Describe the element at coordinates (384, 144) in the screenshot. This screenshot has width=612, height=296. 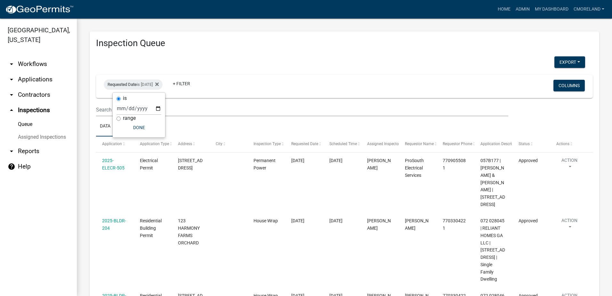
I see `span: Assigned Inspector` at that location.